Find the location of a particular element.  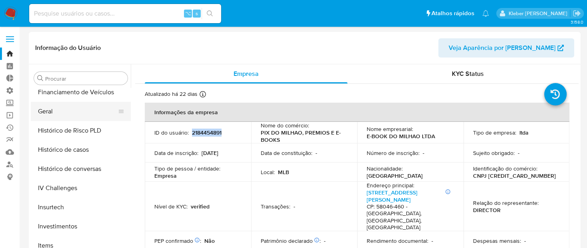

button: IV Challenges is located at coordinates (81, 188).